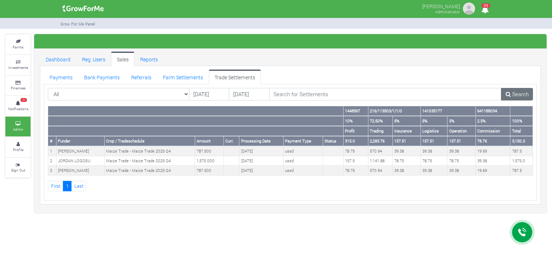 The image size is (552, 262). Describe the element at coordinates (447, 11) in the screenshot. I see `small: Administrator` at that location.